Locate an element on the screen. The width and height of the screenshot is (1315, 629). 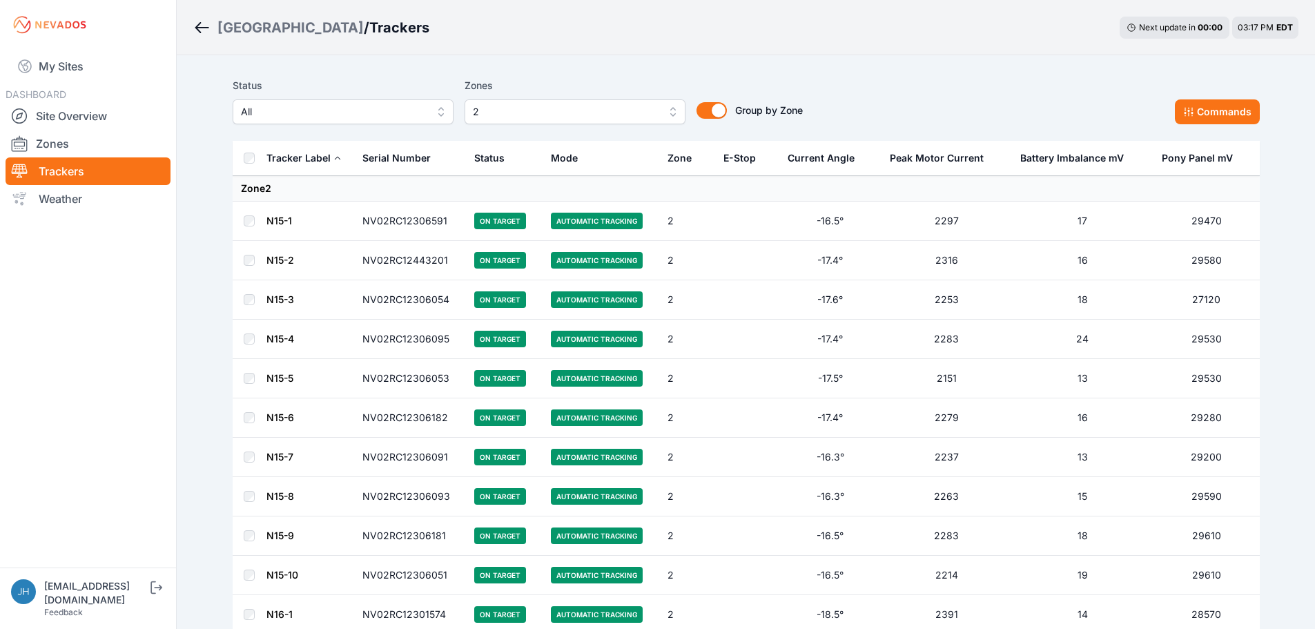
a: N15-9 is located at coordinates (280, 535).